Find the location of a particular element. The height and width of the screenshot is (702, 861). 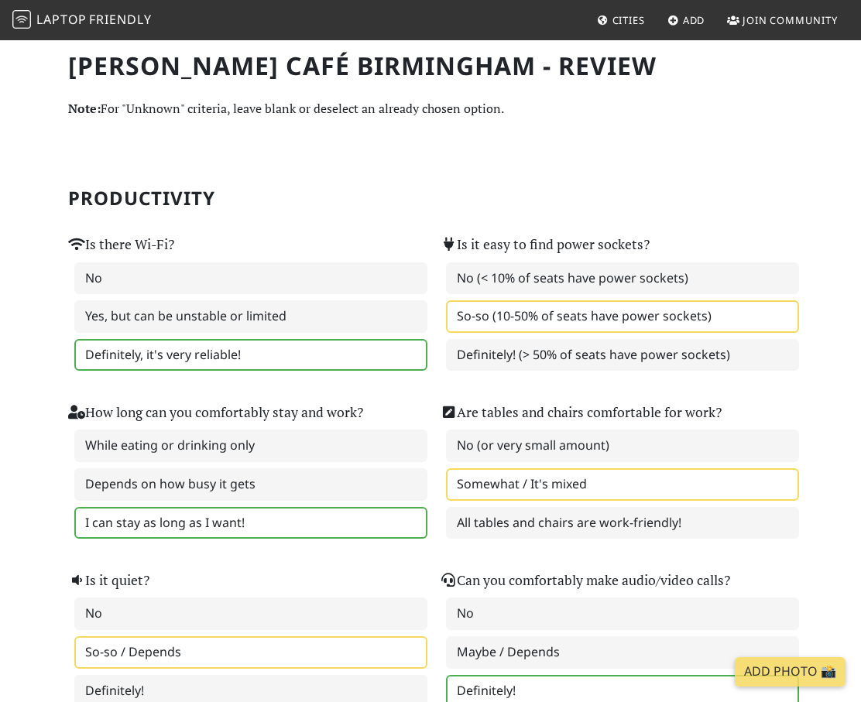

label: No (< 10% of seats have power sockets) is located at coordinates (623, 279).